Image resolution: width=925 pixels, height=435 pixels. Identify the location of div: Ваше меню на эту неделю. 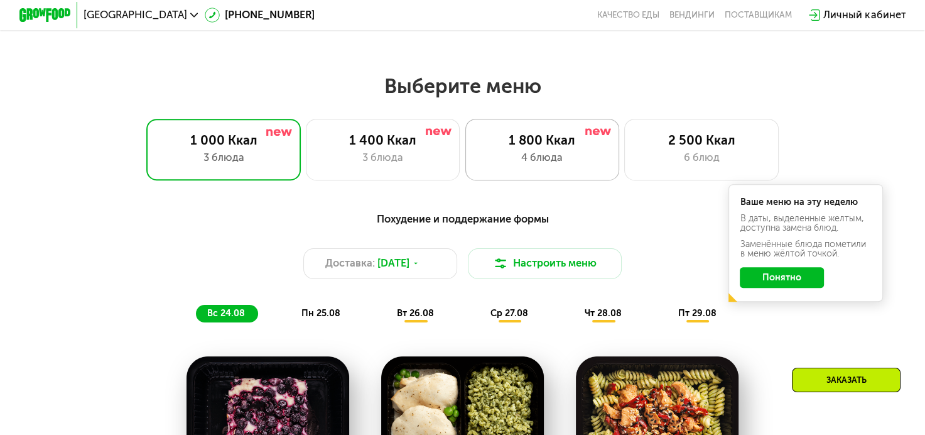
(805, 202).